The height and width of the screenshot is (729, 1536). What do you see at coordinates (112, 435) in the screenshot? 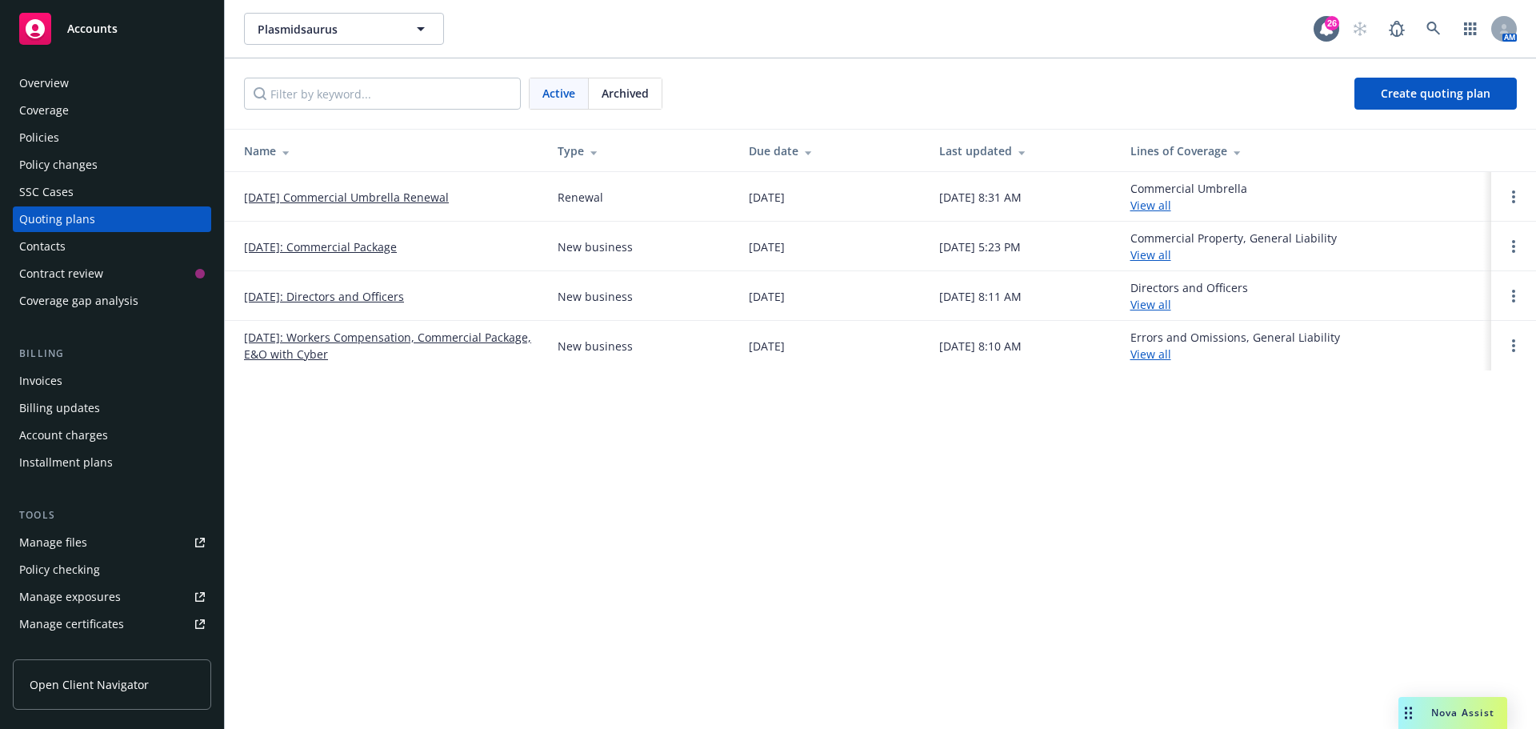
I see `a: Account charges` at bounding box center [112, 435].